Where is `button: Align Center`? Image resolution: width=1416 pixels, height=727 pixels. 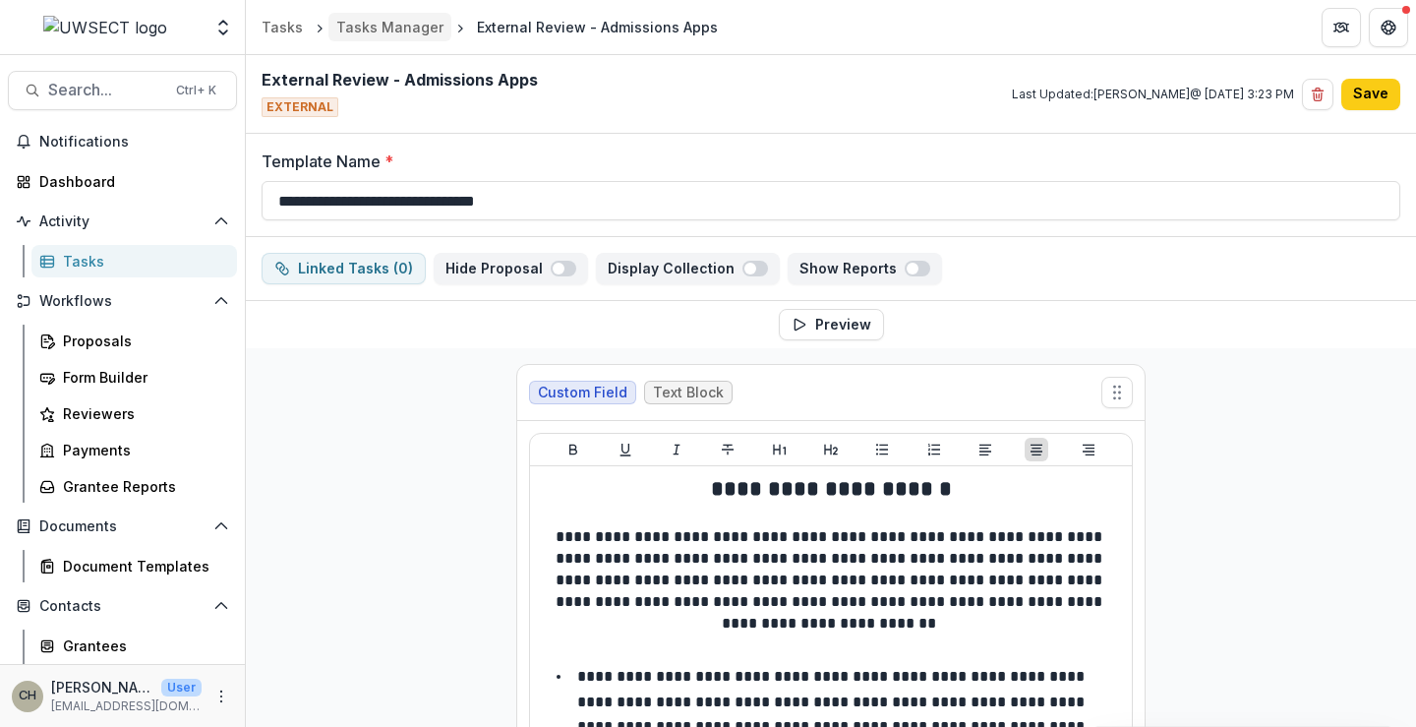 button: Align Center is located at coordinates (1037, 449).